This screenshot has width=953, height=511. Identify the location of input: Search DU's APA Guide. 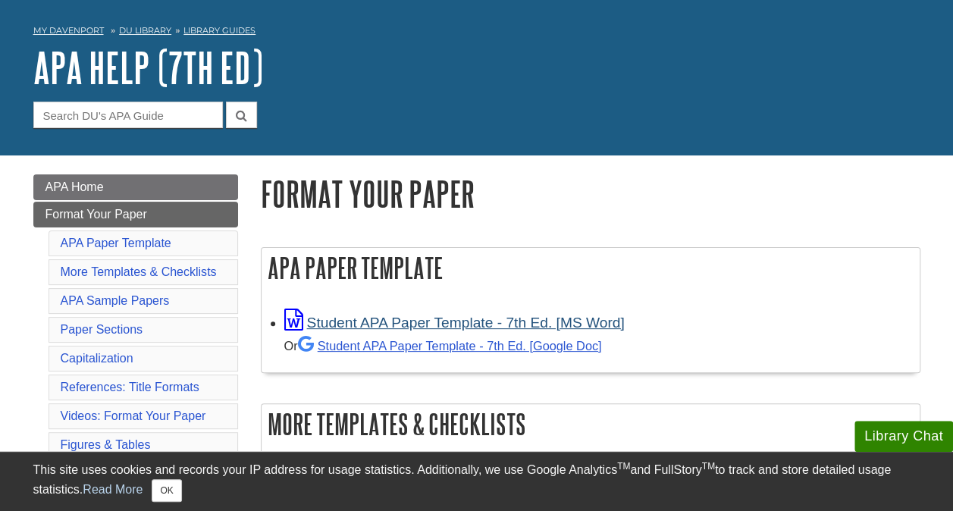
(128, 115).